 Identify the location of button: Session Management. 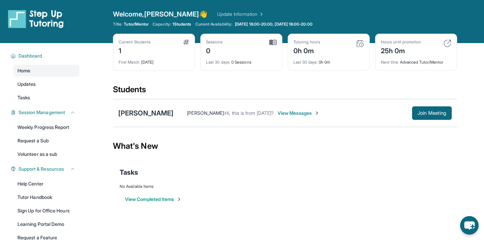
(45, 112).